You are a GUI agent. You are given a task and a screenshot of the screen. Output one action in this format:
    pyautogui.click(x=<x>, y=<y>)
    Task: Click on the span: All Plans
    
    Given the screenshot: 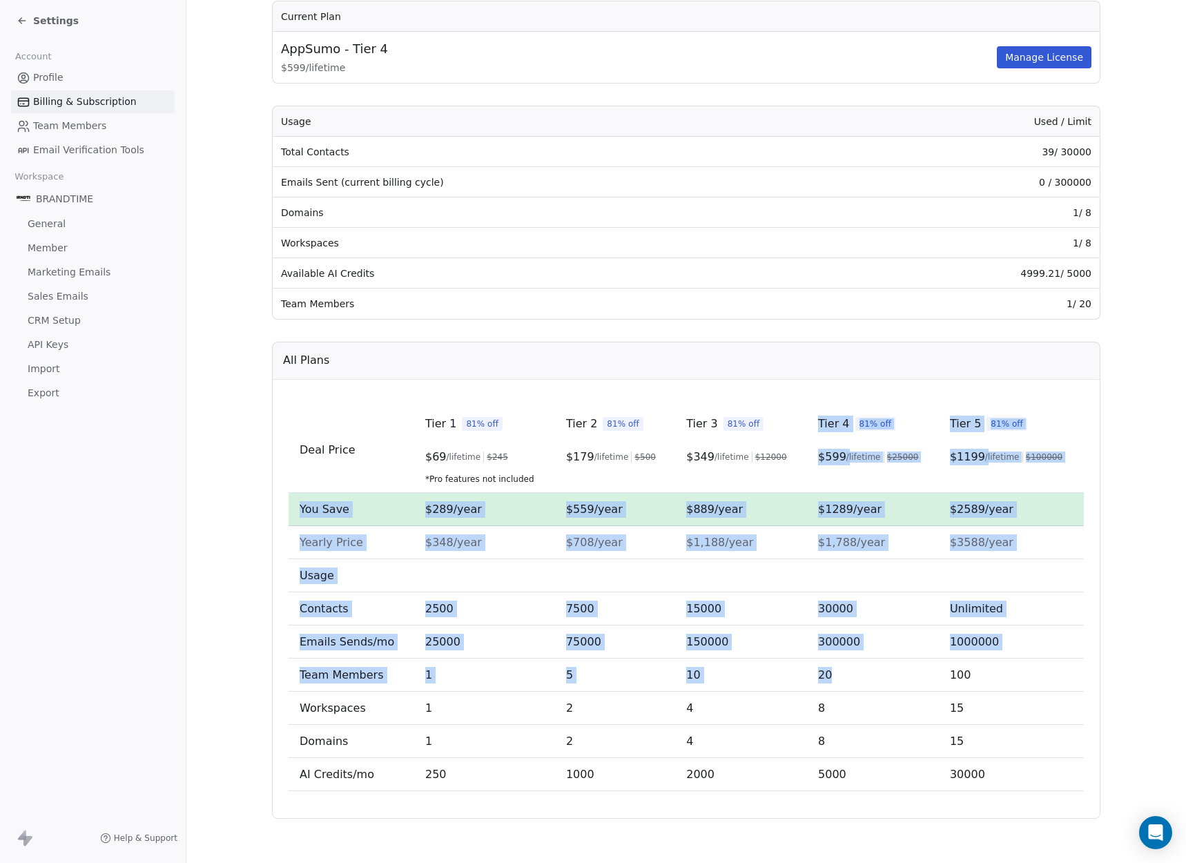 What is the action you would take?
    pyautogui.click(x=306, y=360)
    